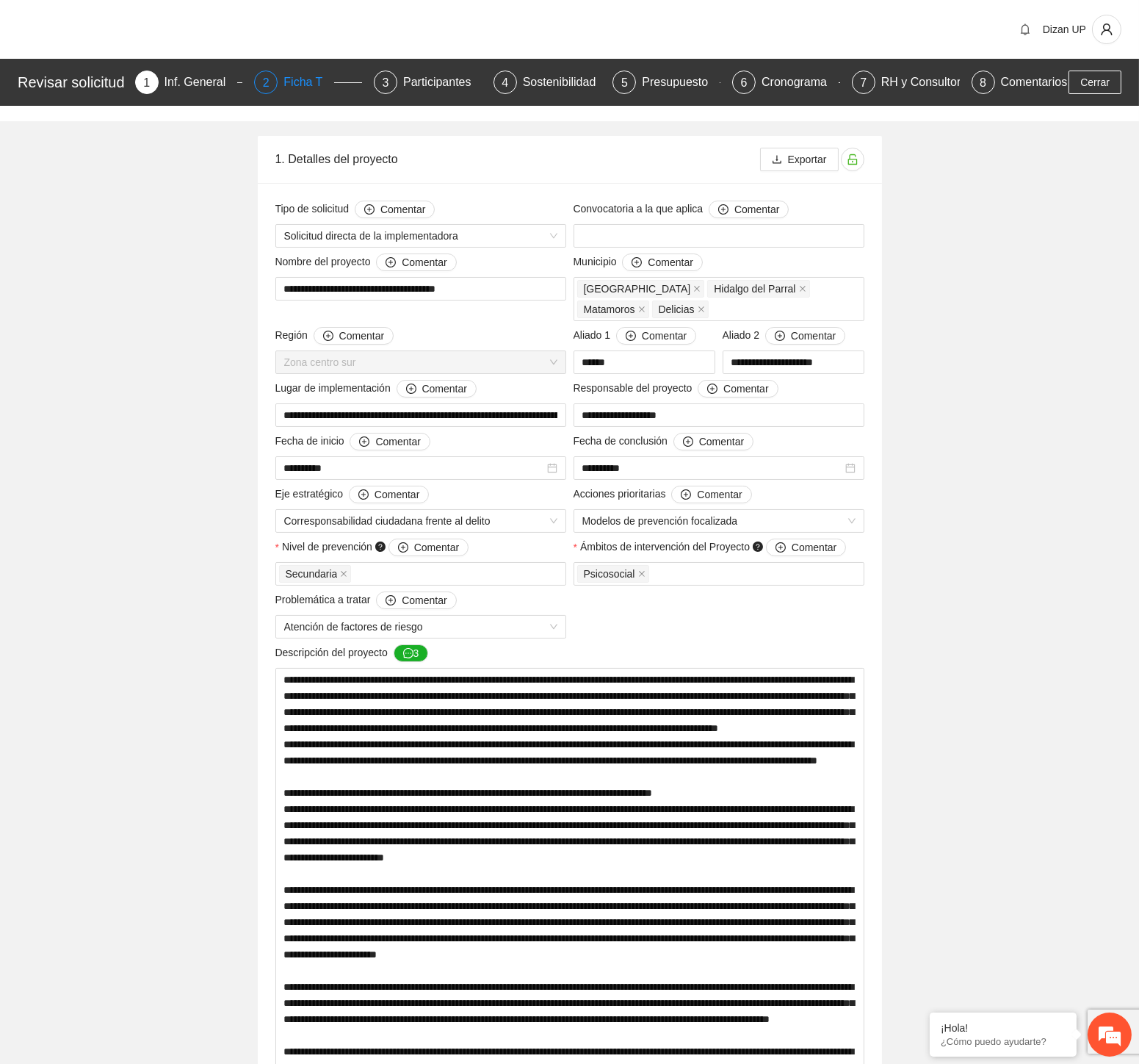 The width and height of the screenshot is (1139, 1064). I want to click on div: 1. Detalles del proyecto, so click(517, 159).